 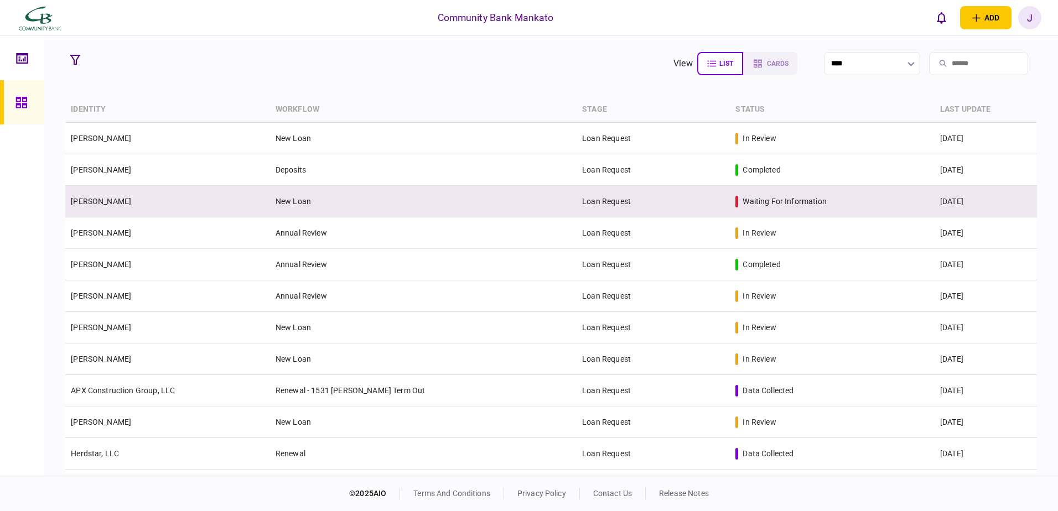 I want to click on button: open adding identity options, so click(x=985, y=18).